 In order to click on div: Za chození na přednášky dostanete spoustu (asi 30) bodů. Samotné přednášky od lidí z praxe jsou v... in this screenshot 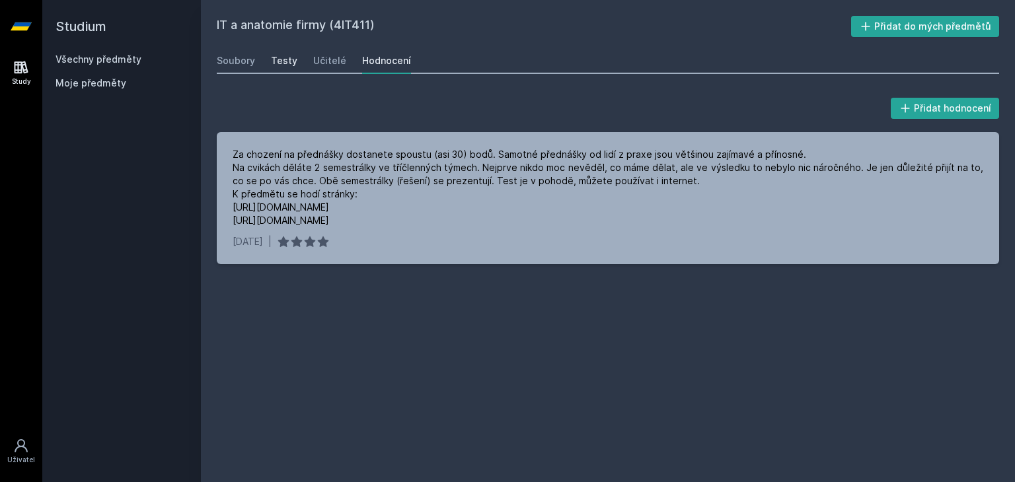, I will do `click(608, 188)`.